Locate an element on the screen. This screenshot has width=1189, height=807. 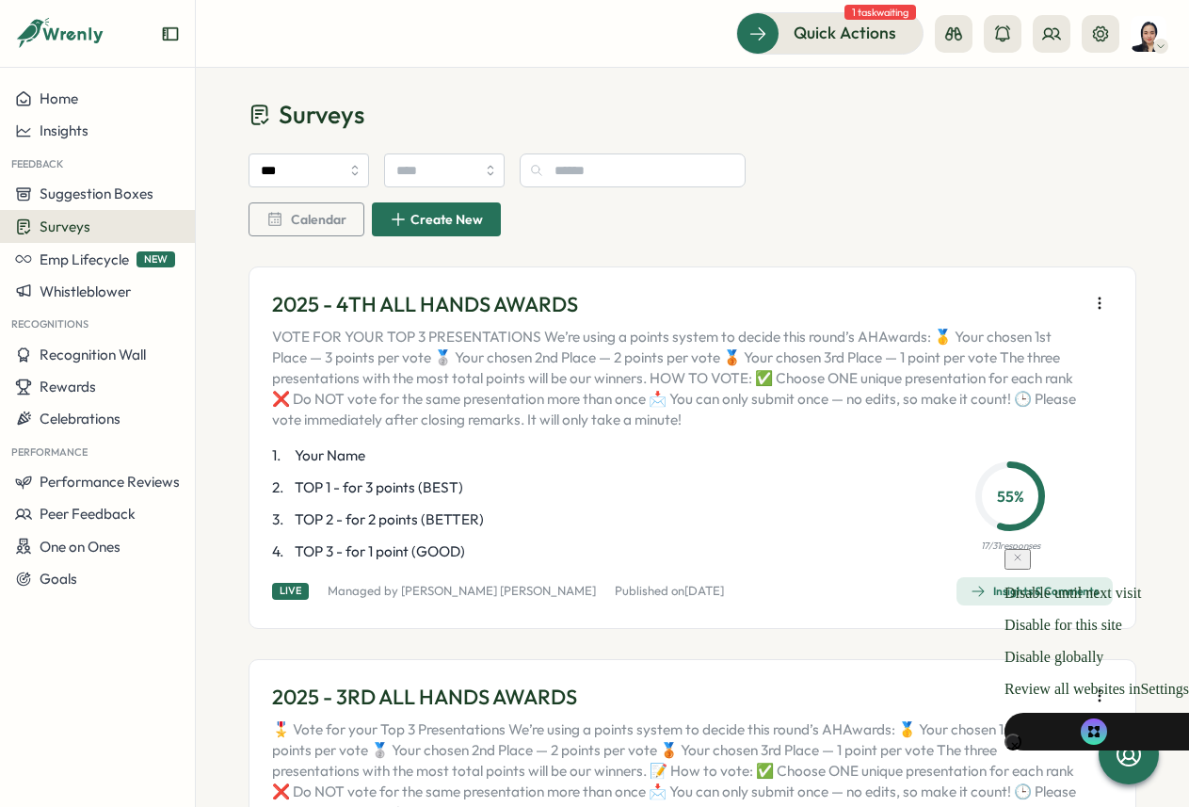
div: Live is located at coordinates (290, 590).